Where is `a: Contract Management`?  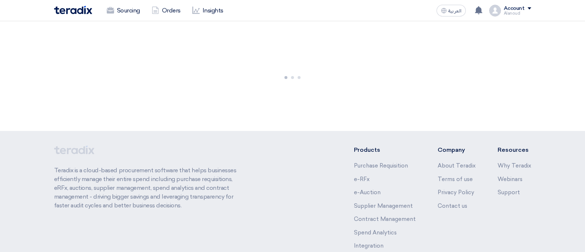 a: Contract Management is located at coordinates (385, 219).